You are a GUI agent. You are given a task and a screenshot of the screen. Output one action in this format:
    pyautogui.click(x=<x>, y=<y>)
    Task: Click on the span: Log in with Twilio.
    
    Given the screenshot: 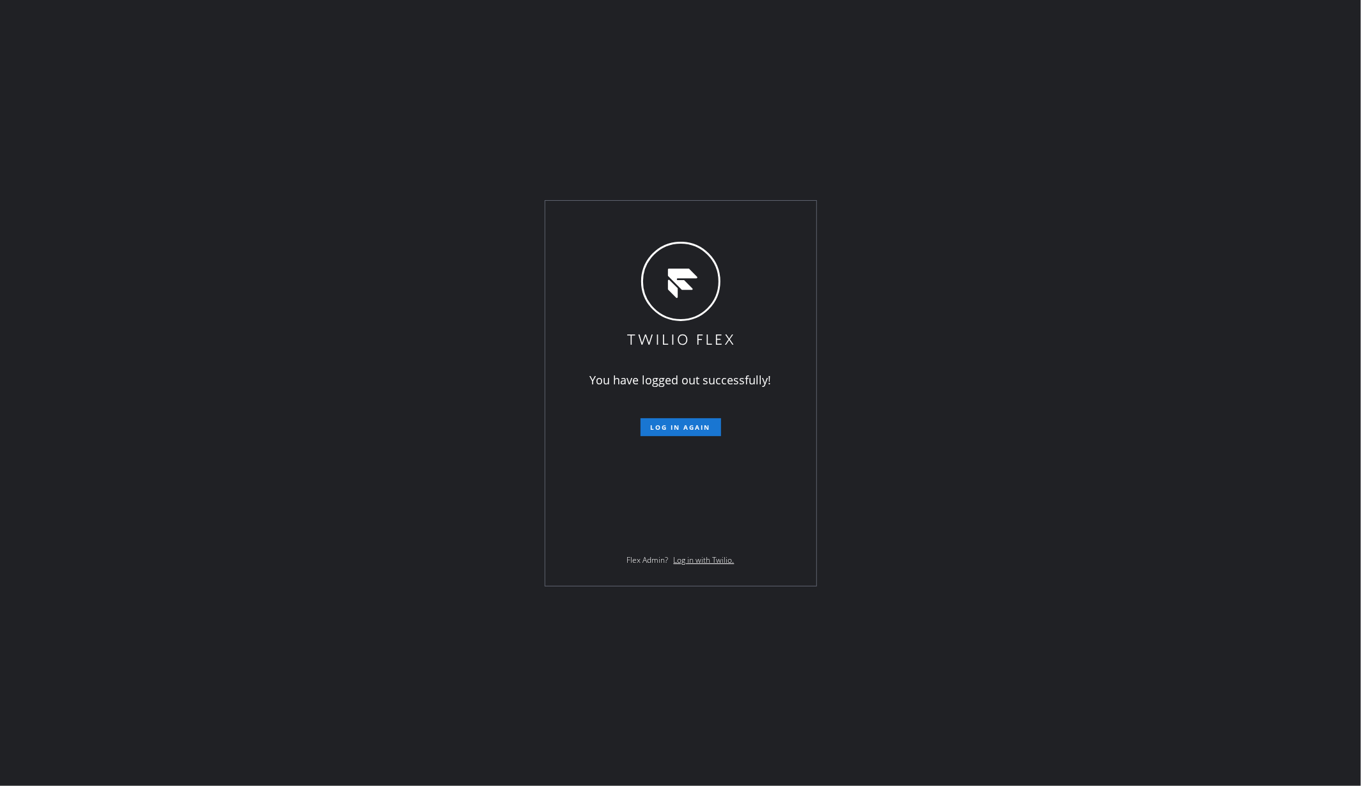 What is the action you would take?
    pyautogui.click(x=704, y=559)
    